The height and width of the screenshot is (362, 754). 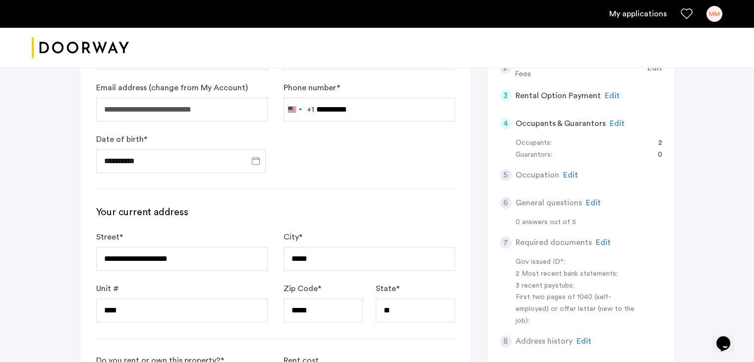 What do you see at coordinates (638, 14) in the screenshot?
I see `a: My application` at bounding box center [638, 14].